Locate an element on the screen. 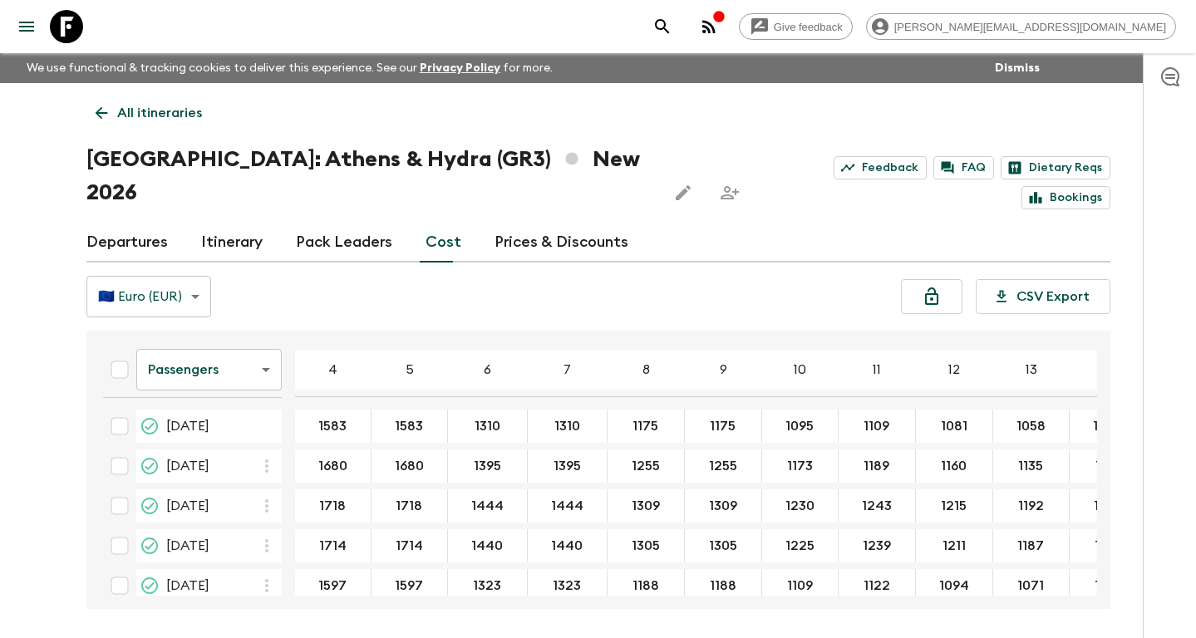  div: 22 May 2026; 6 is located at coordinates (488, 506).